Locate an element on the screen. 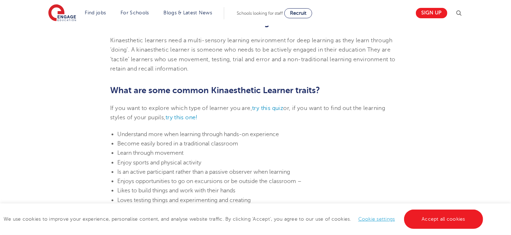  span: What are some common Kinaesthetic Learner traits? is located at coordinates (215, 90).